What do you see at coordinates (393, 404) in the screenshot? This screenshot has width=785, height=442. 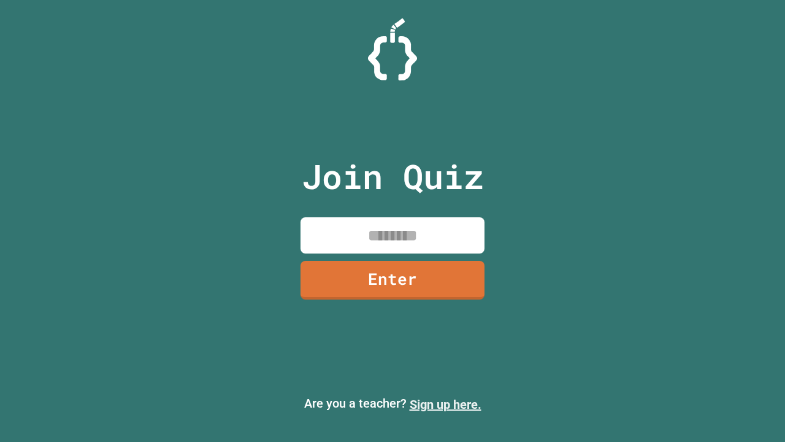 I see `p: Are you a teacher?` at bounding box center [393, 404].